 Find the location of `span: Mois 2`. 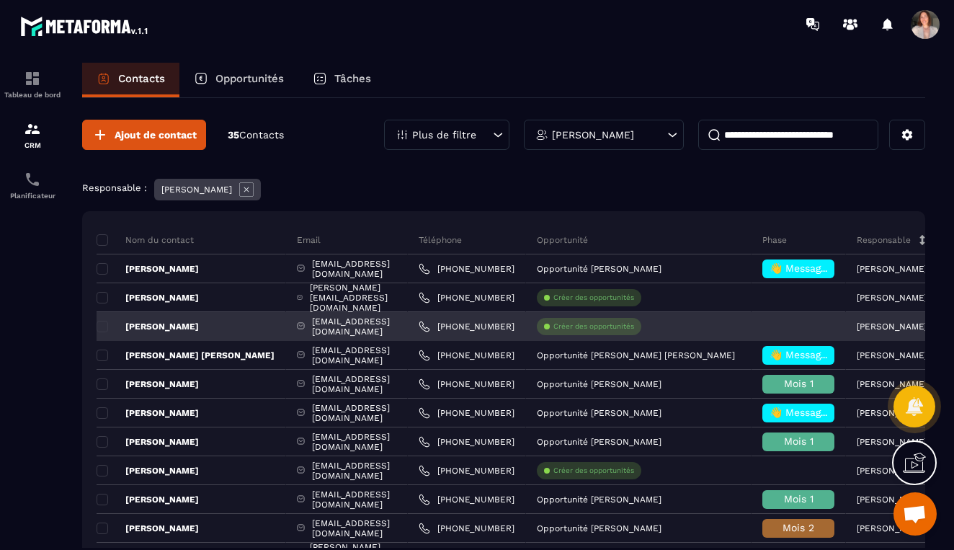

span: Mois 2 is located at coordinates (798, 527).